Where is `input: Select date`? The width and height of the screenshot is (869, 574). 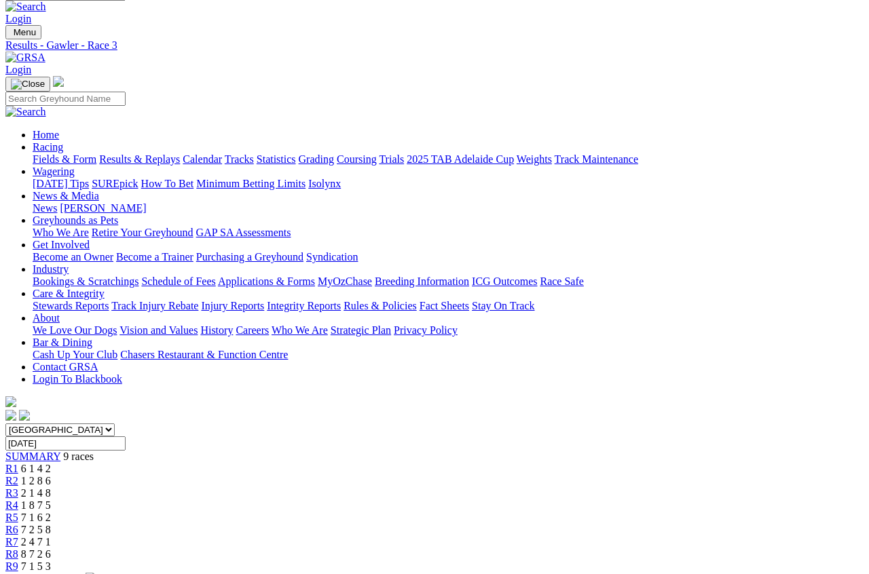 input: Select date is located at coordinates (65, 443).